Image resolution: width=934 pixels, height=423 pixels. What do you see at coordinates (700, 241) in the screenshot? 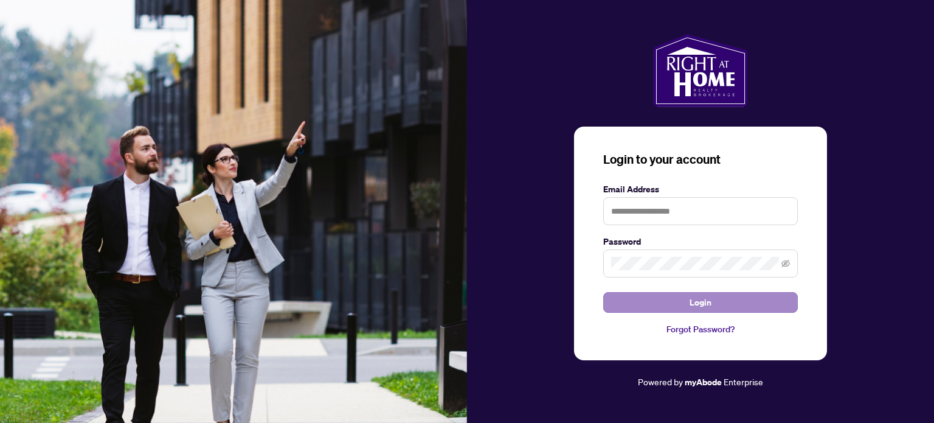
I see `label: Password` at bounding box center [700, 241].